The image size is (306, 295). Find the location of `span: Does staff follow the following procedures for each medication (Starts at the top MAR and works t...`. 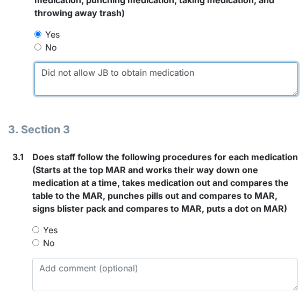

span: Does staff follow the following procedures for each medication (Starts at the top MAR and works t... is located at coordinates (165, 183).